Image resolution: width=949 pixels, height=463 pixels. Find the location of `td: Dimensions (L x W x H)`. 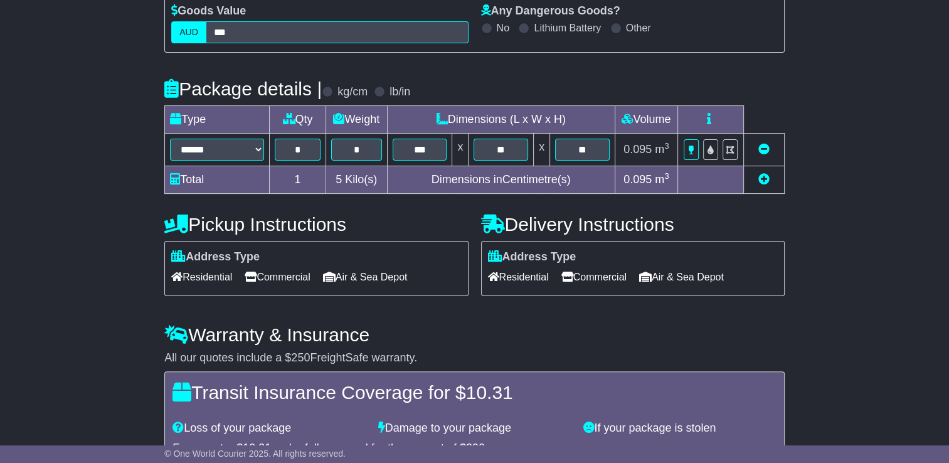

td: Dimensions (L x W x H) is located at coordinates (501, 120).